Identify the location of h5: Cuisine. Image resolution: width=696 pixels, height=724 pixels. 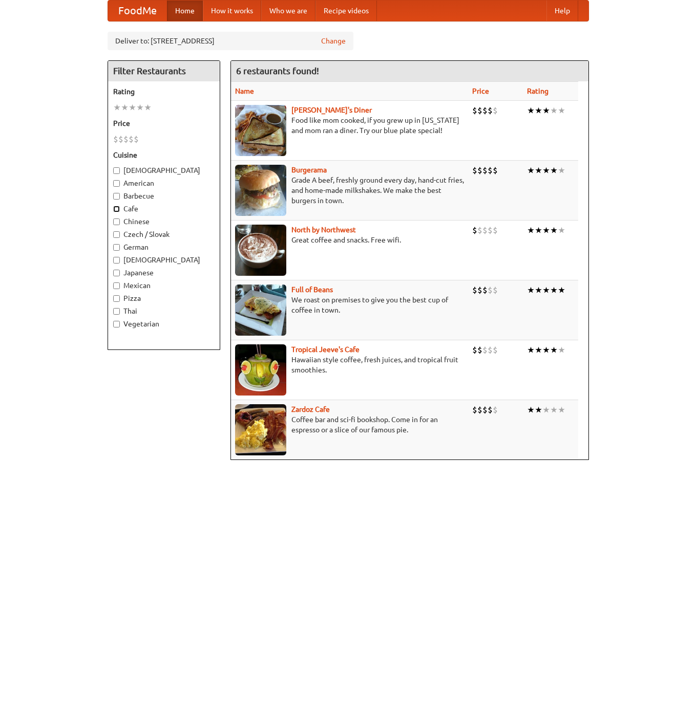
(164, 155).